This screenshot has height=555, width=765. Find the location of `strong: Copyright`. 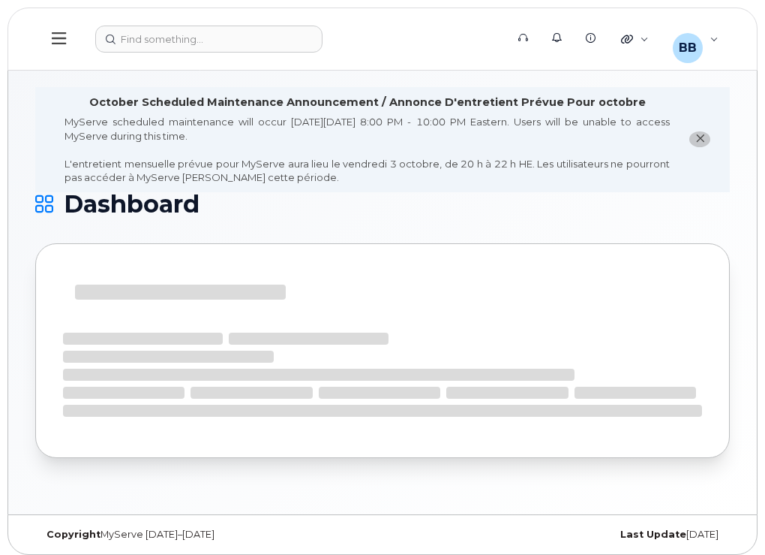

strong: Copyright is located at coordinates (74, 534).